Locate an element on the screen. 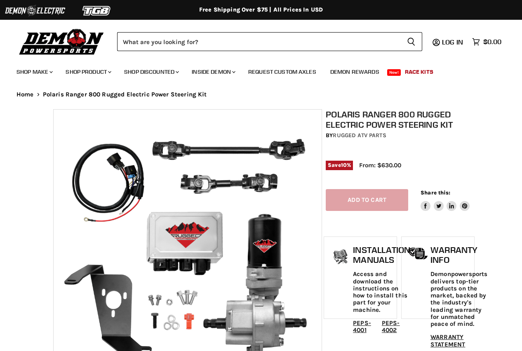 Image resolution: width=522 pixels, height=351 pixels. a: Shop Discounted is located at coordinates (151, 72).